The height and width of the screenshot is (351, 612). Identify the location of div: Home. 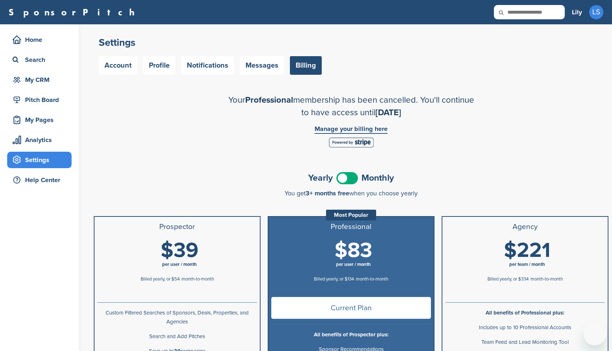
(41, 40).